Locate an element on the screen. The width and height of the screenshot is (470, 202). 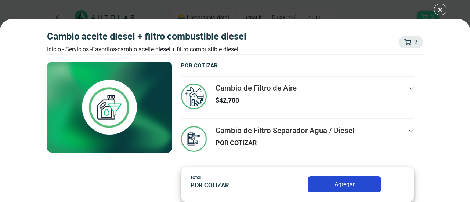
img: mantenimiento_general-v3.svg is located at coordinates (194, 97).